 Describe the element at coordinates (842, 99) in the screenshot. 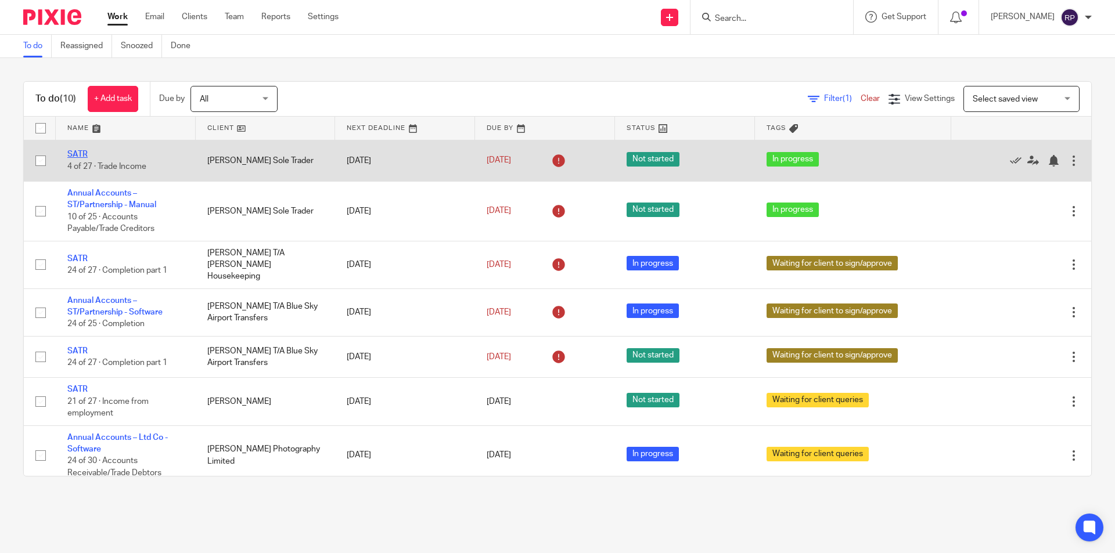

I see `span: Filter` at that location.